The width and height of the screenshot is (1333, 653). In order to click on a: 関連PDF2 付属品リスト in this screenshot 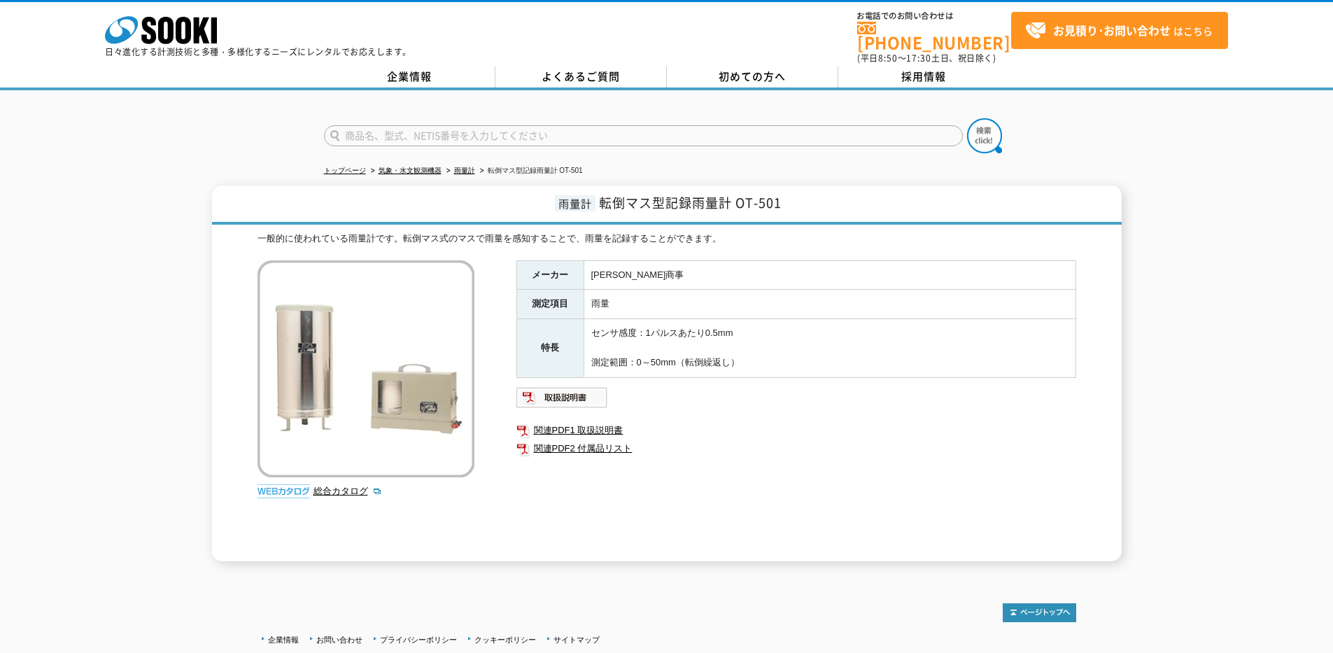, I will do `click(796, 448)`.